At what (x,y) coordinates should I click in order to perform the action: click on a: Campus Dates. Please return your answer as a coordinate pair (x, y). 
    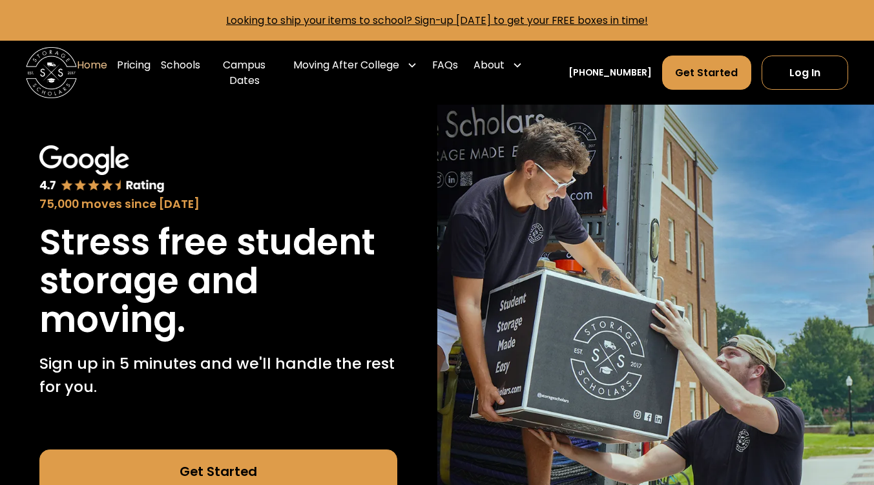
    Looking at the image, I should click on (244, 72).